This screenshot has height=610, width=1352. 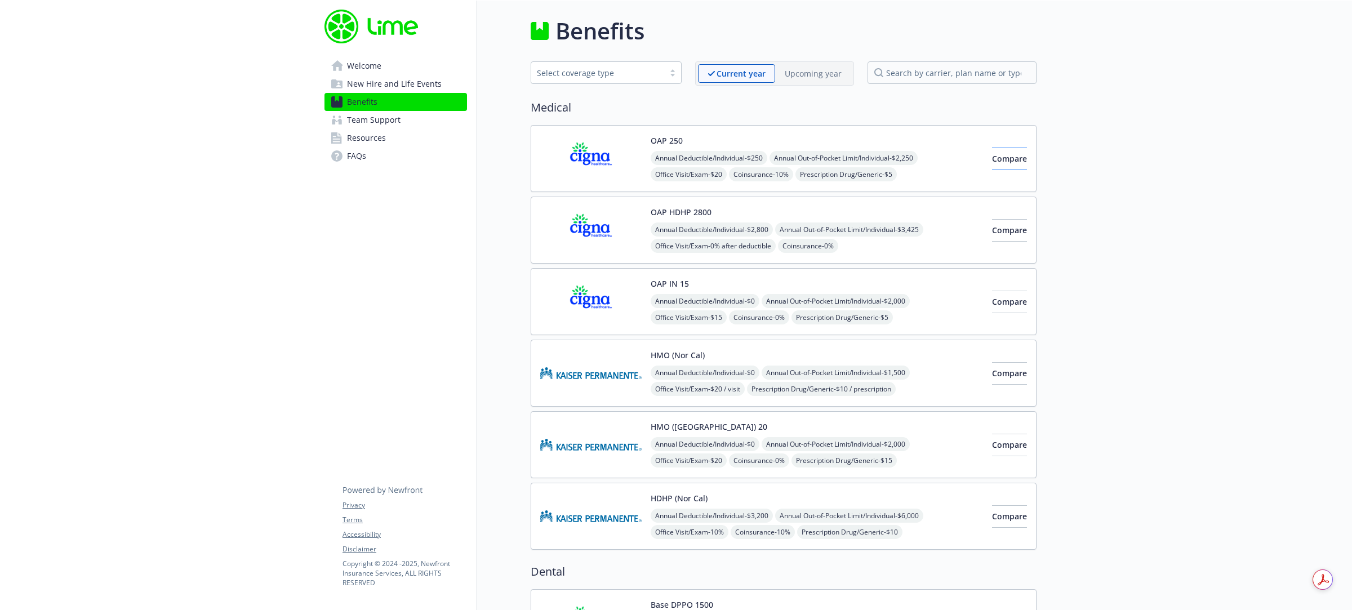 I want to click on p: Copyright © 2024 - 2025 , Newfront Insurance Services, ALL RIGHTS RESERVED, so click(x=405, y=573).